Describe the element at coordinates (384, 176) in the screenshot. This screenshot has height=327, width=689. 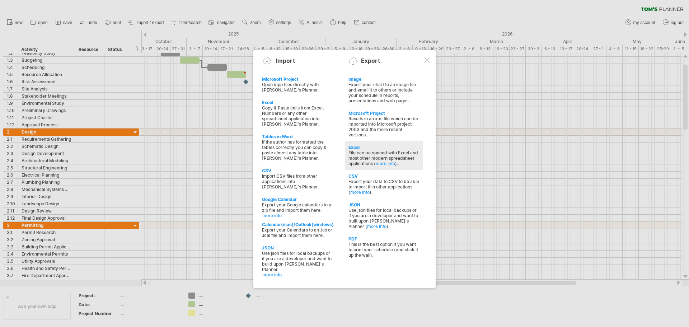
I see `div: CSV` at that location.